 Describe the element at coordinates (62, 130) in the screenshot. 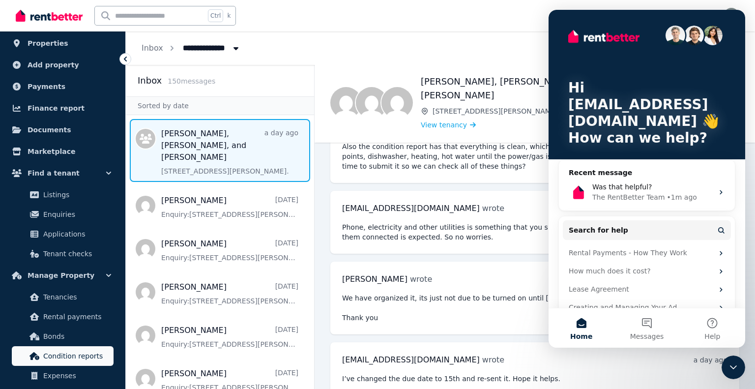

I see `a: Documents` at that location.